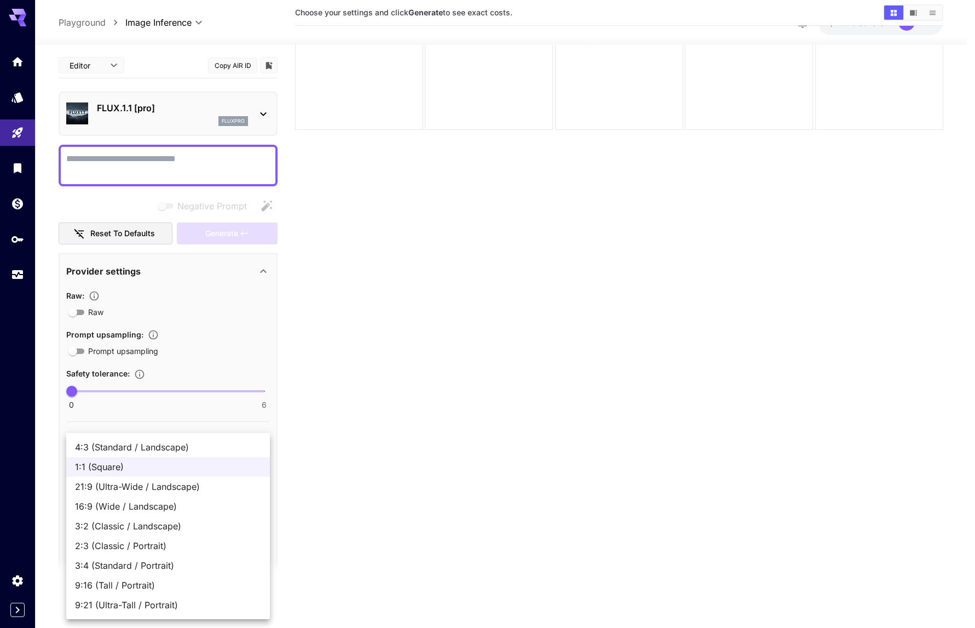 The width and height of the screenshot is (975, 628). Describe the element at coordinates (168, 447) in the screenshot. I see `span: 4:3 (Standard / Landscape)` at that location.